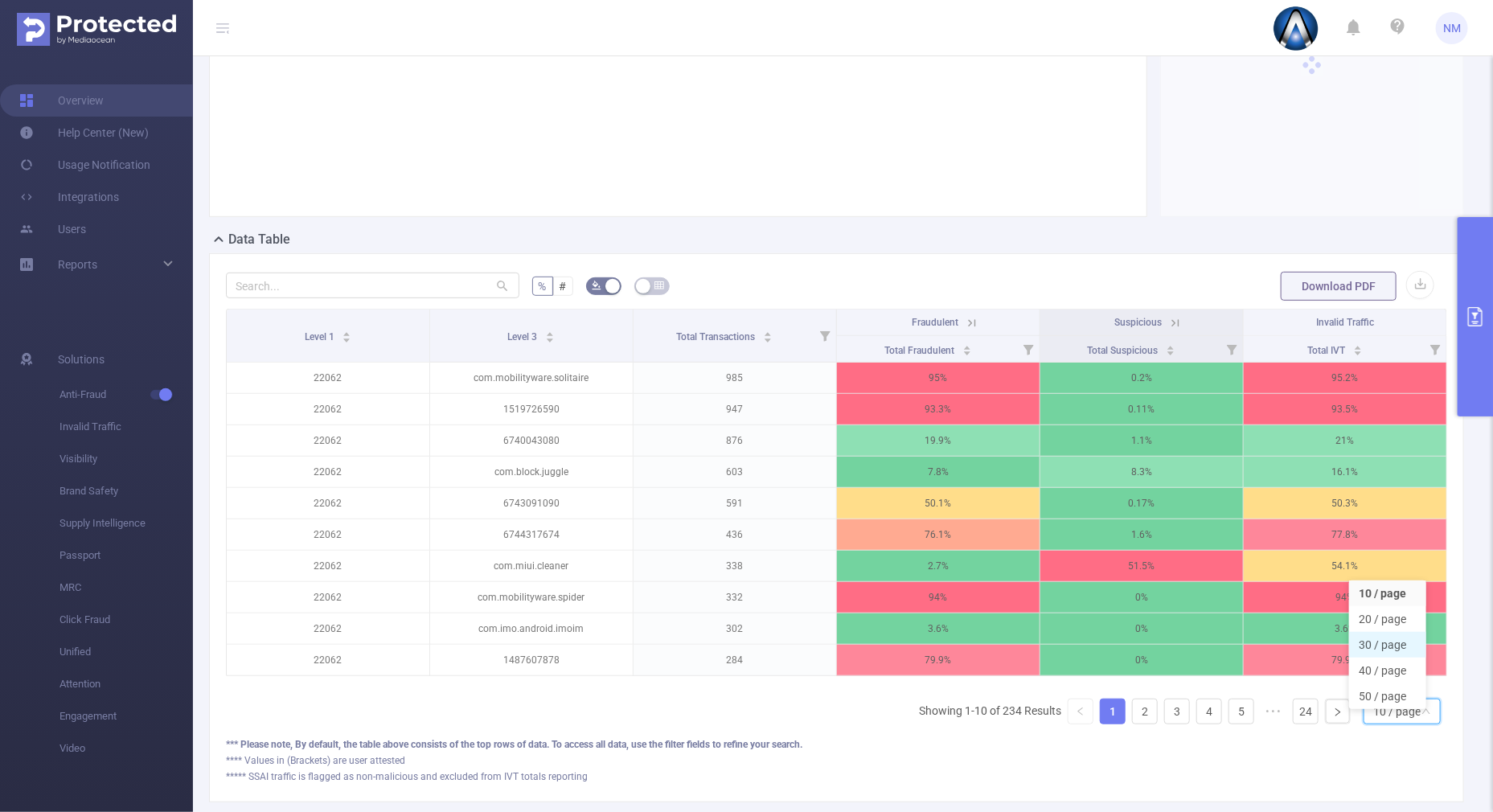  I want to click on li: 30 / page, so click(1387, 645).